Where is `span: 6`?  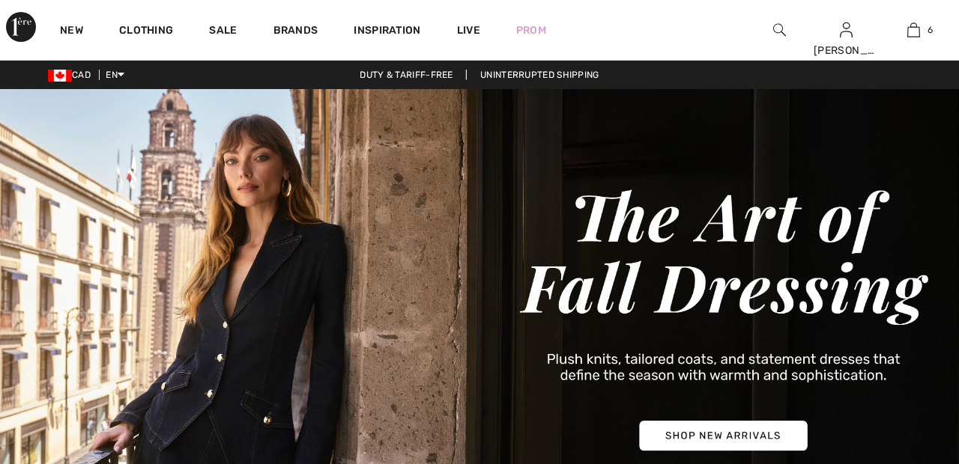 span: 6 is located at coordinates (929, 30).